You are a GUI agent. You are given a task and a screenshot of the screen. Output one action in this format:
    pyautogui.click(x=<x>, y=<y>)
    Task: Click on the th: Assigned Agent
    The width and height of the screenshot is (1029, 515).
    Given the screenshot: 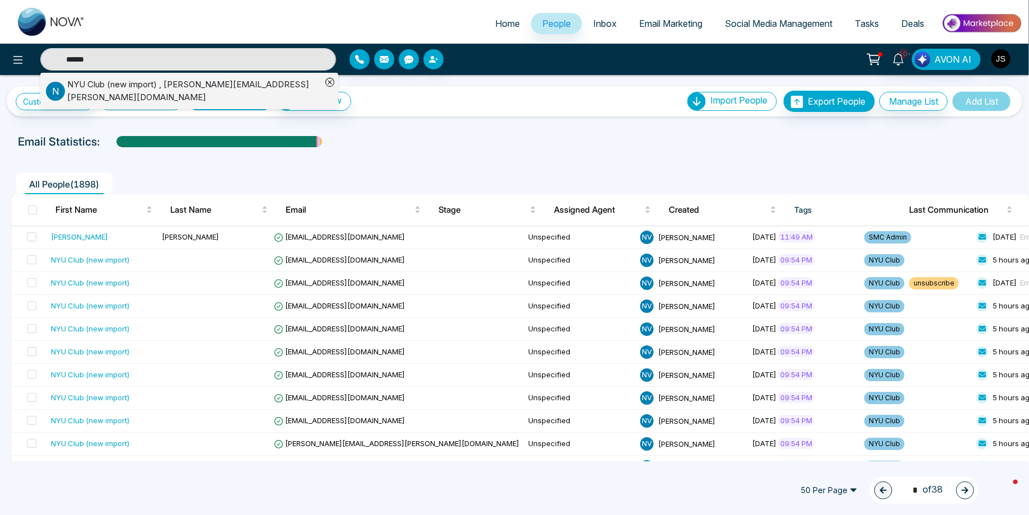 What is the action you would take?
    pyautogui.click(x=603, y=210)
    